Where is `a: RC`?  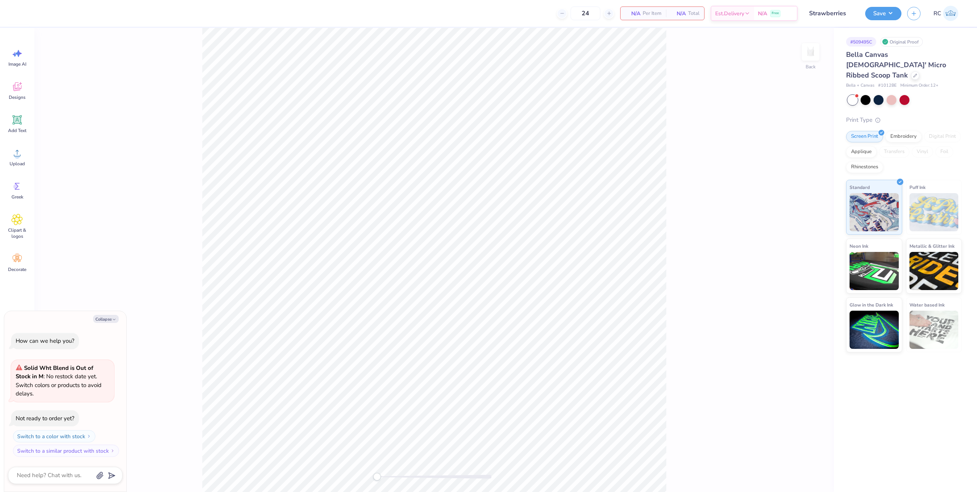 a: RC is located at coordinates (946, 13).